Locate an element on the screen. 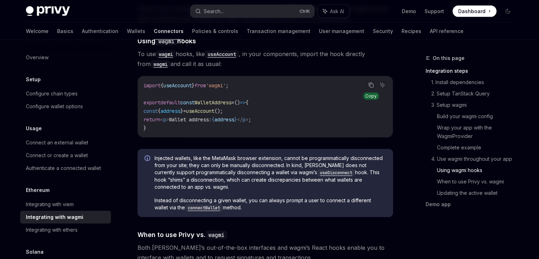  span: Wallet address: is located at coordinates (190, 119).